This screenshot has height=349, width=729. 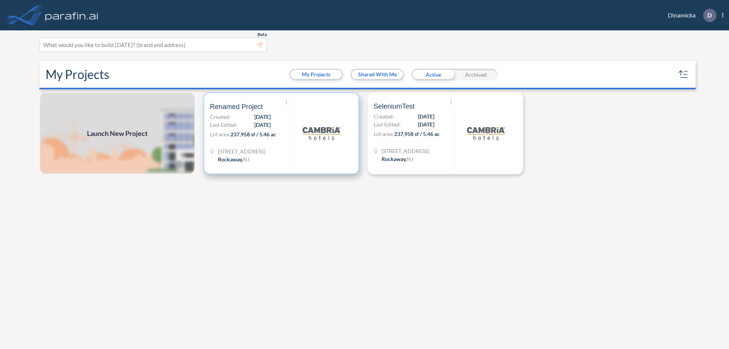 I want to click on img: add, so click(x=117, y=133).